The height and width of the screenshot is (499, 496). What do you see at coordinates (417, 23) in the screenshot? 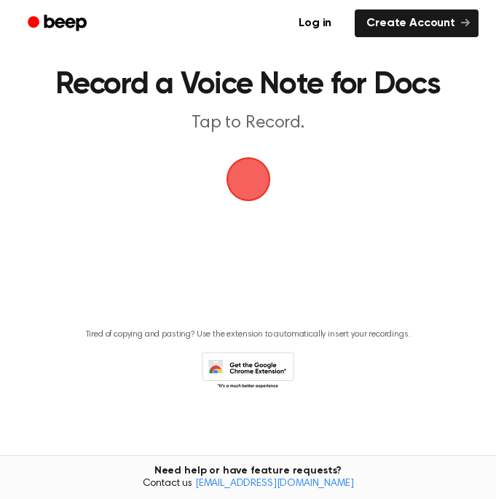
I see `a: Create Account` at bounding box center [417, 23].